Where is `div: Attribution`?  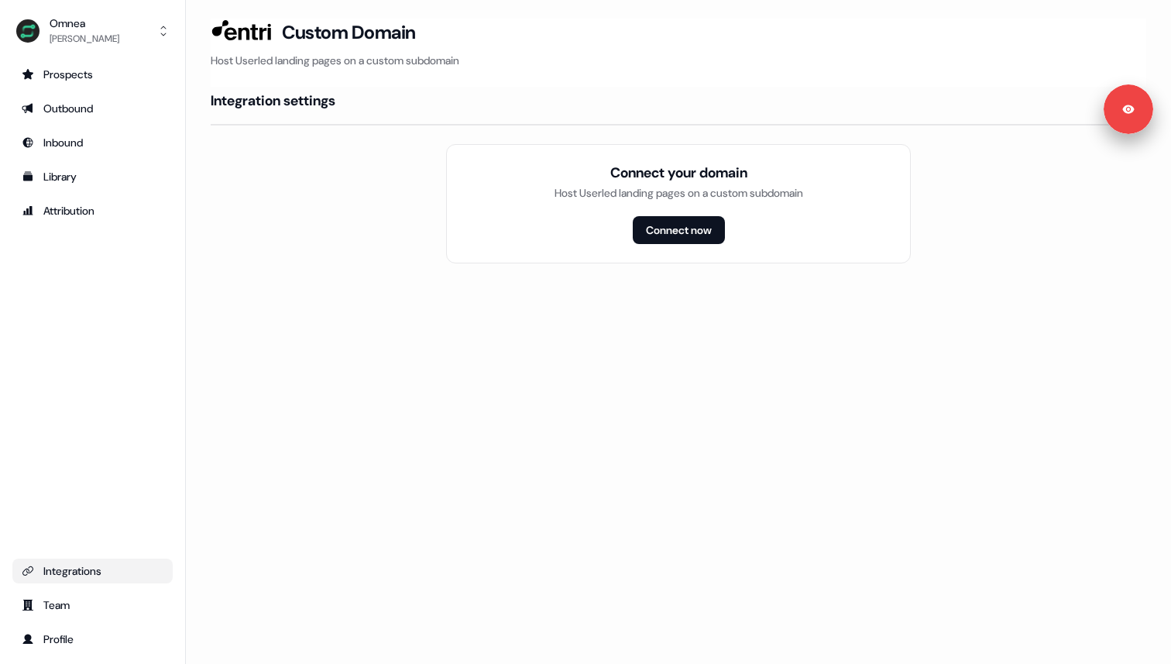 div: Attribution is located at coordinates (92, 211).